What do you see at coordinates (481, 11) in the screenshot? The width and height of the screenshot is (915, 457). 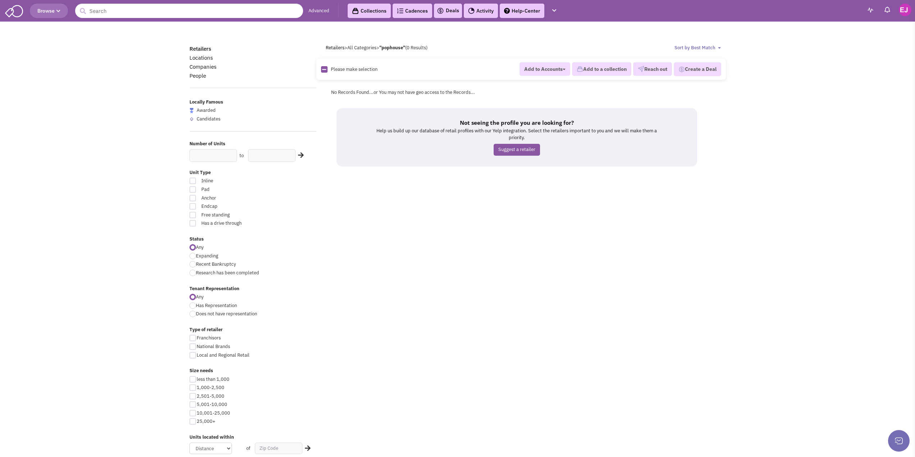 I see `a: Activity` at bounding box center [481, 11].